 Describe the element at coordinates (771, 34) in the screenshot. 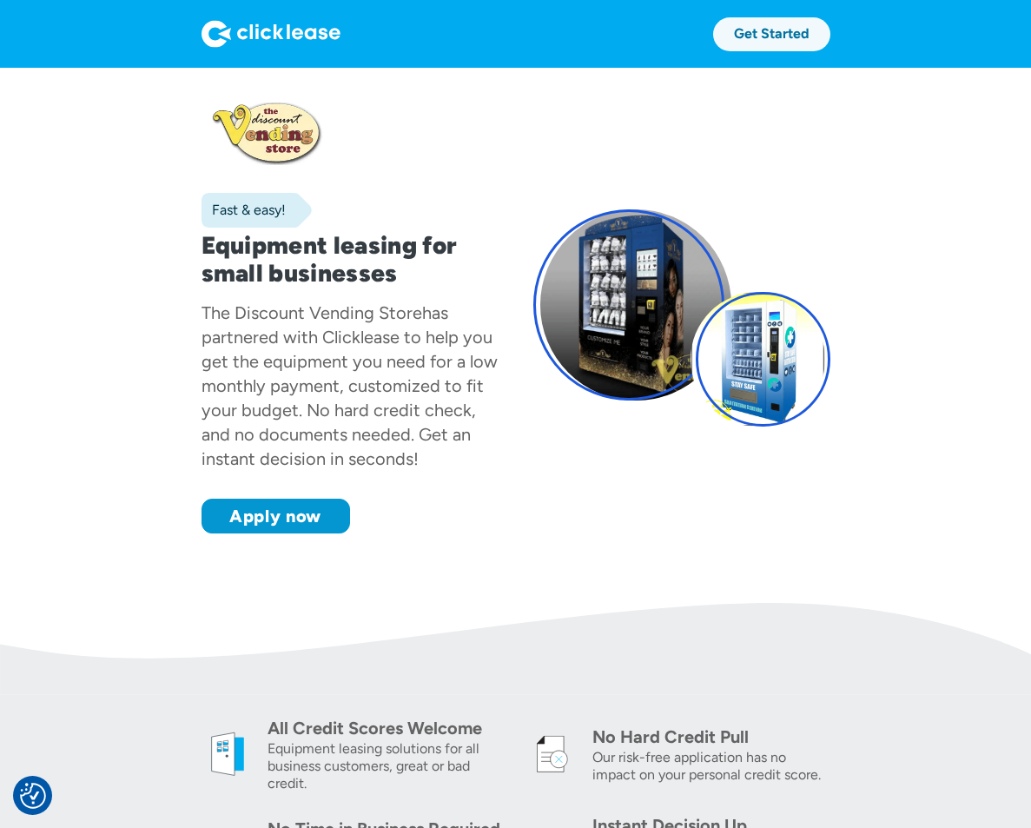

I see `a: Get Started` at that location.